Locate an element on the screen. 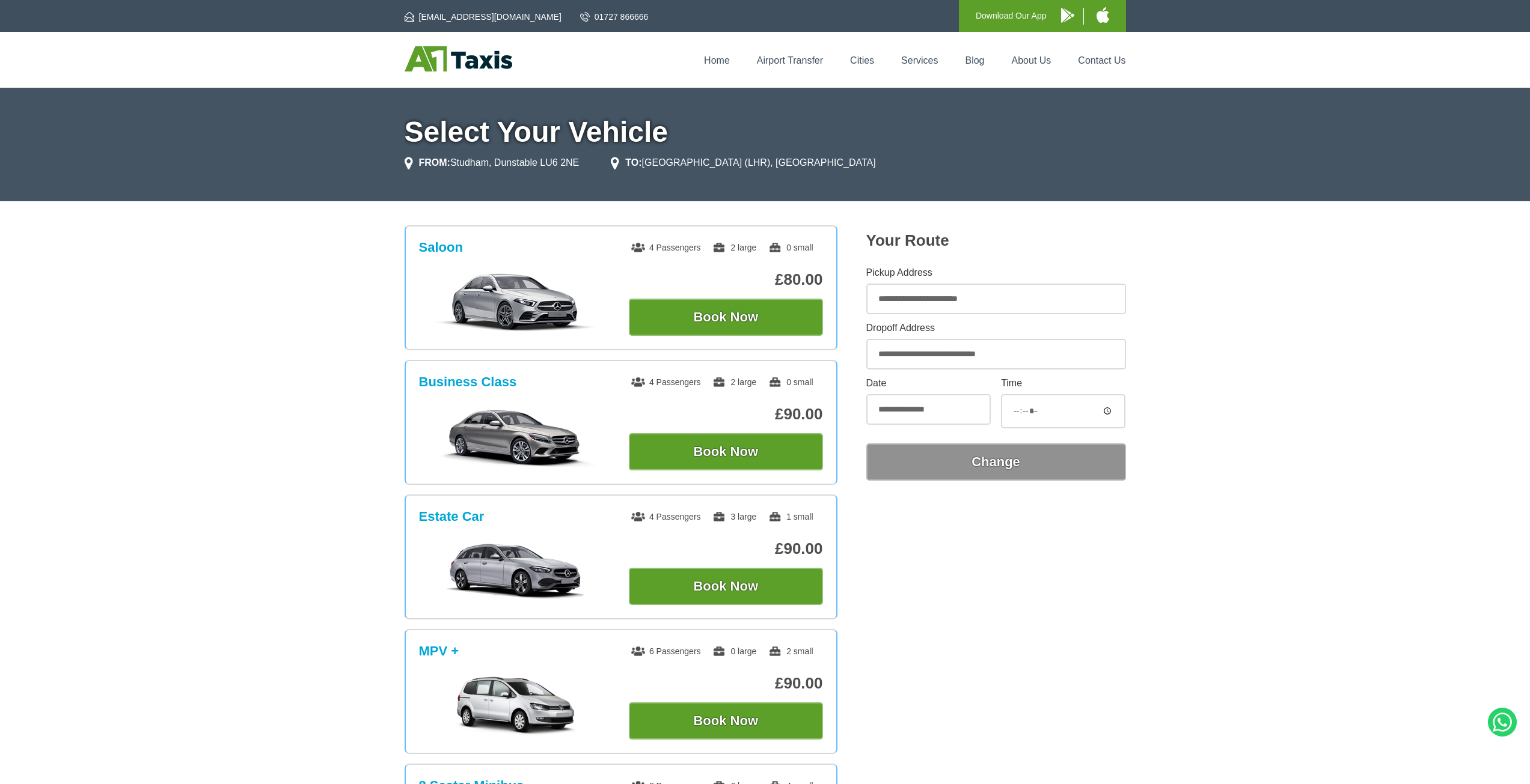 The width and height of the screenshot is (1530, 784). h3: Business Class is located at coordinates (468, 382).